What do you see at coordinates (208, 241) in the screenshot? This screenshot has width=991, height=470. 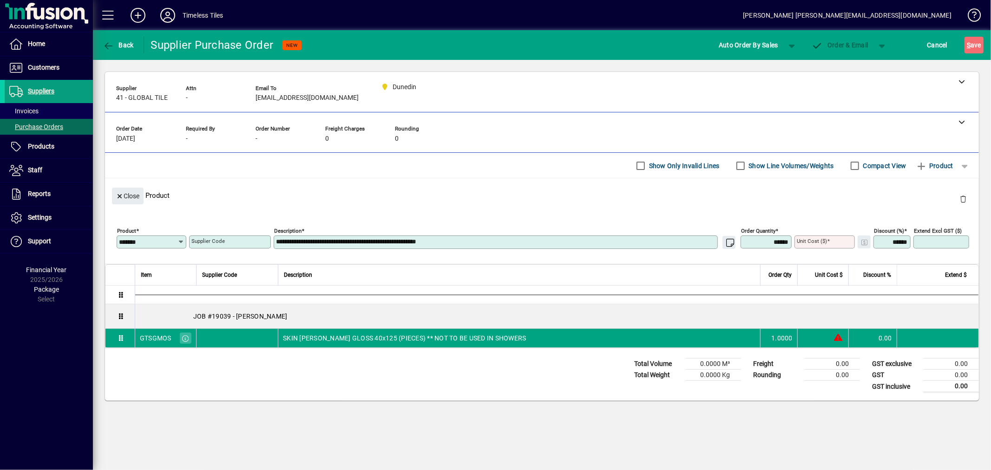 I see `mat-label: Supplier Code` at bounding box center [208, 241].